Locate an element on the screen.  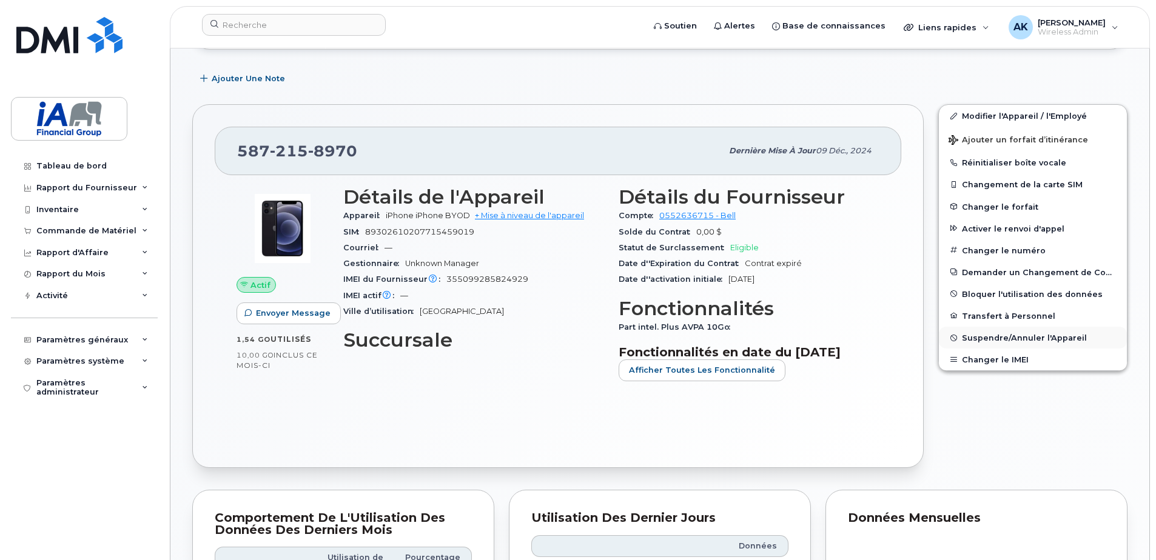
button: Activer le renvoi d'appel is located at coordinates (1033, 229).